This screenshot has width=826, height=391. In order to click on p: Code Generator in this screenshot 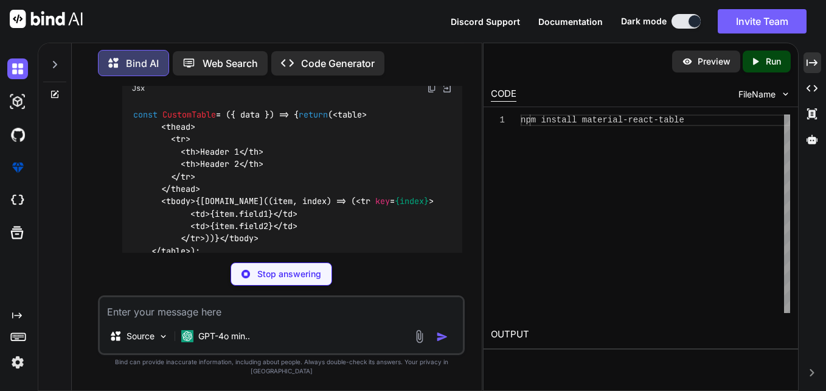, I will do `click(338, 63)`.